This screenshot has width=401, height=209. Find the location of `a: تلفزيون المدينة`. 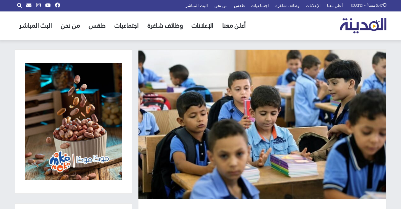

a: تلفزيون المدينة is located at coordinates (363, 25).